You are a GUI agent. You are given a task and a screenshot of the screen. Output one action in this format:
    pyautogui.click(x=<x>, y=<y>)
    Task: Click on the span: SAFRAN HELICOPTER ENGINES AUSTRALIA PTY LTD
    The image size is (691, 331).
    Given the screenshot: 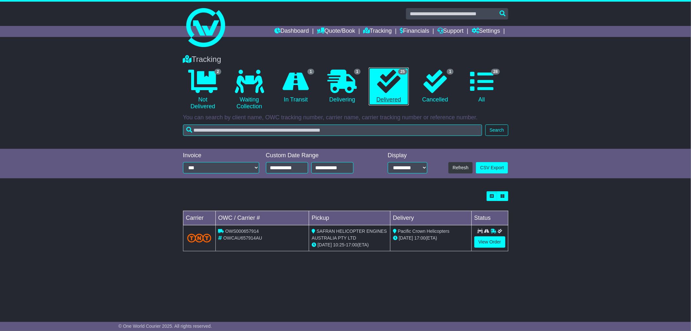 What is the action you would take?
    pyautogui.click(x=349, y=234)
    